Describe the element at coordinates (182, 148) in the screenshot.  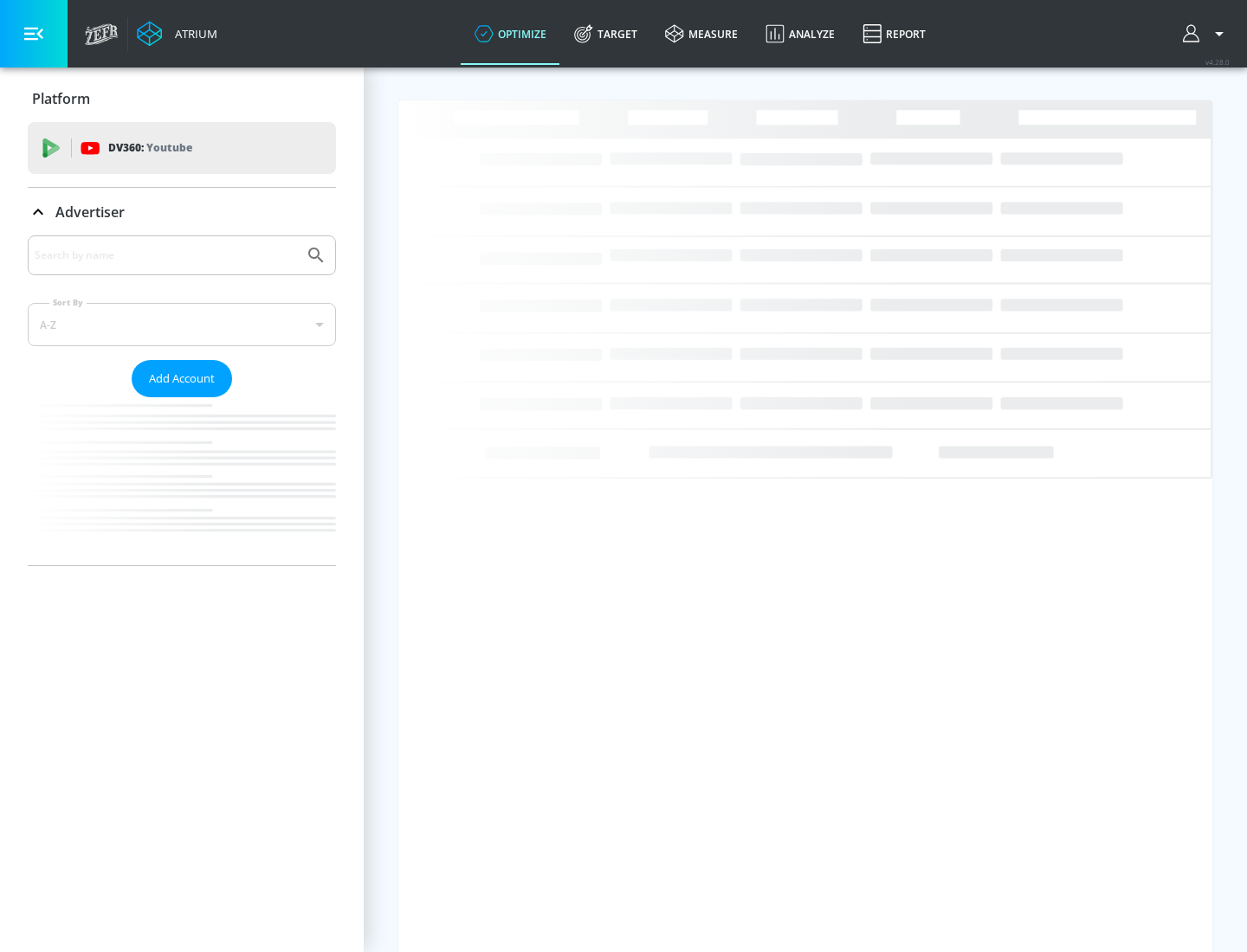
I see `div: DV360: Youtube` at that location.